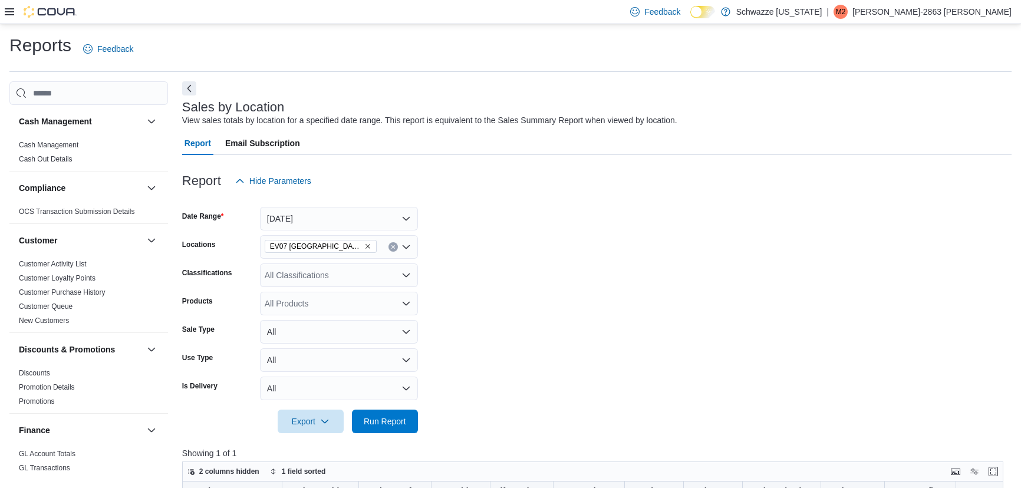 Image resolution: width=1021 pixels, height=488 pixels. What do you see at coordinates (840, 12) in the screenshot?
I see `span: M2` at bounding box center [840, 12].